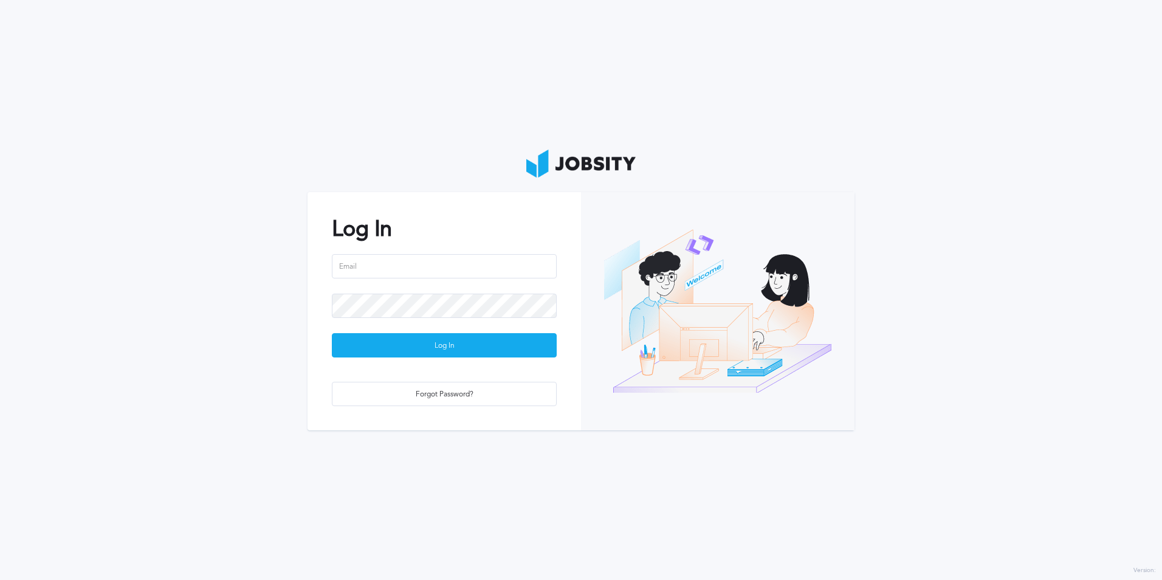  Describe the element at coordinates (1145, 571) in the screenshot. I see `label: Version:` at that location.